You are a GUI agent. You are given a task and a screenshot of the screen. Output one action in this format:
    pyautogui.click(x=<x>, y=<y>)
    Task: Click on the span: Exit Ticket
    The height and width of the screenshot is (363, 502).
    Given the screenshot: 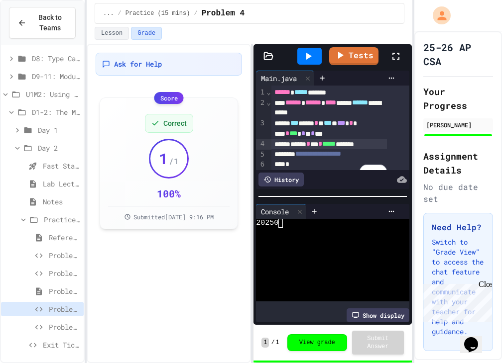 What is the action you would take?
    pyautogui.click(x=61, y=345)
    